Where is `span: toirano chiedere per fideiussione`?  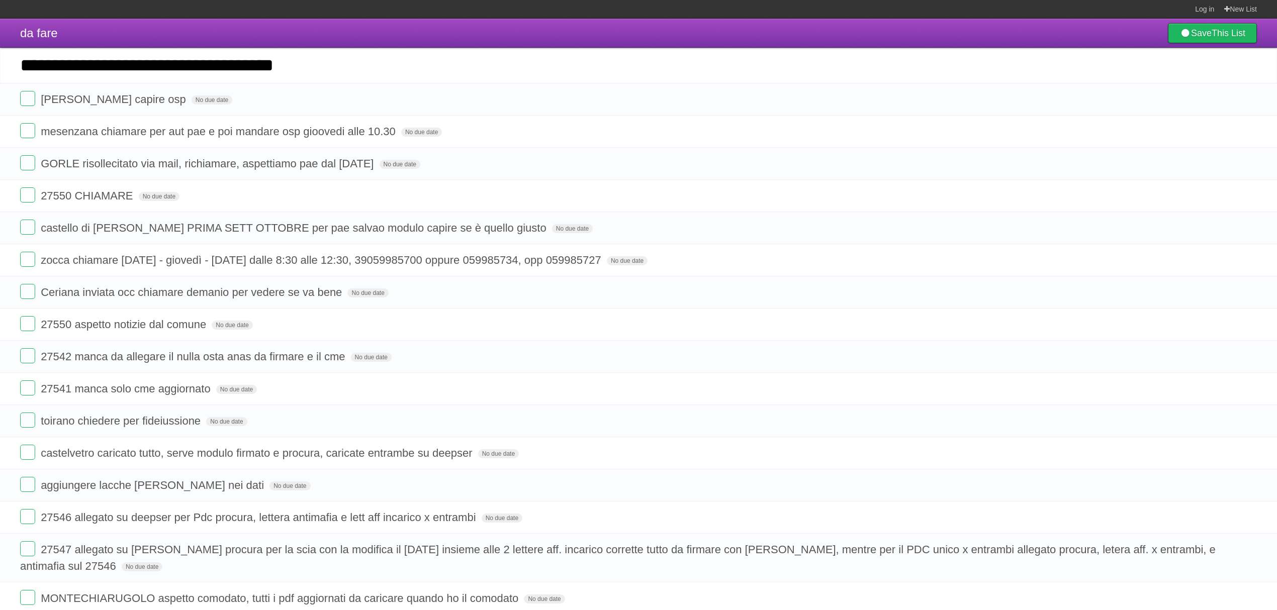 span: toirano chiedere per fideiussione is located at coordinates (122, 421).